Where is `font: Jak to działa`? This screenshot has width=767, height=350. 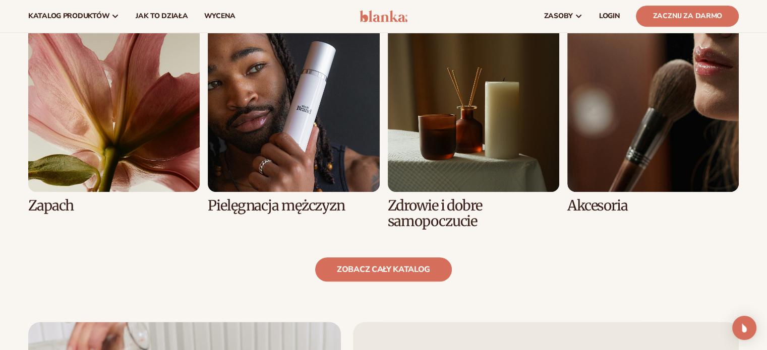 font: Jak to działa is located at coordinates (161, 16).